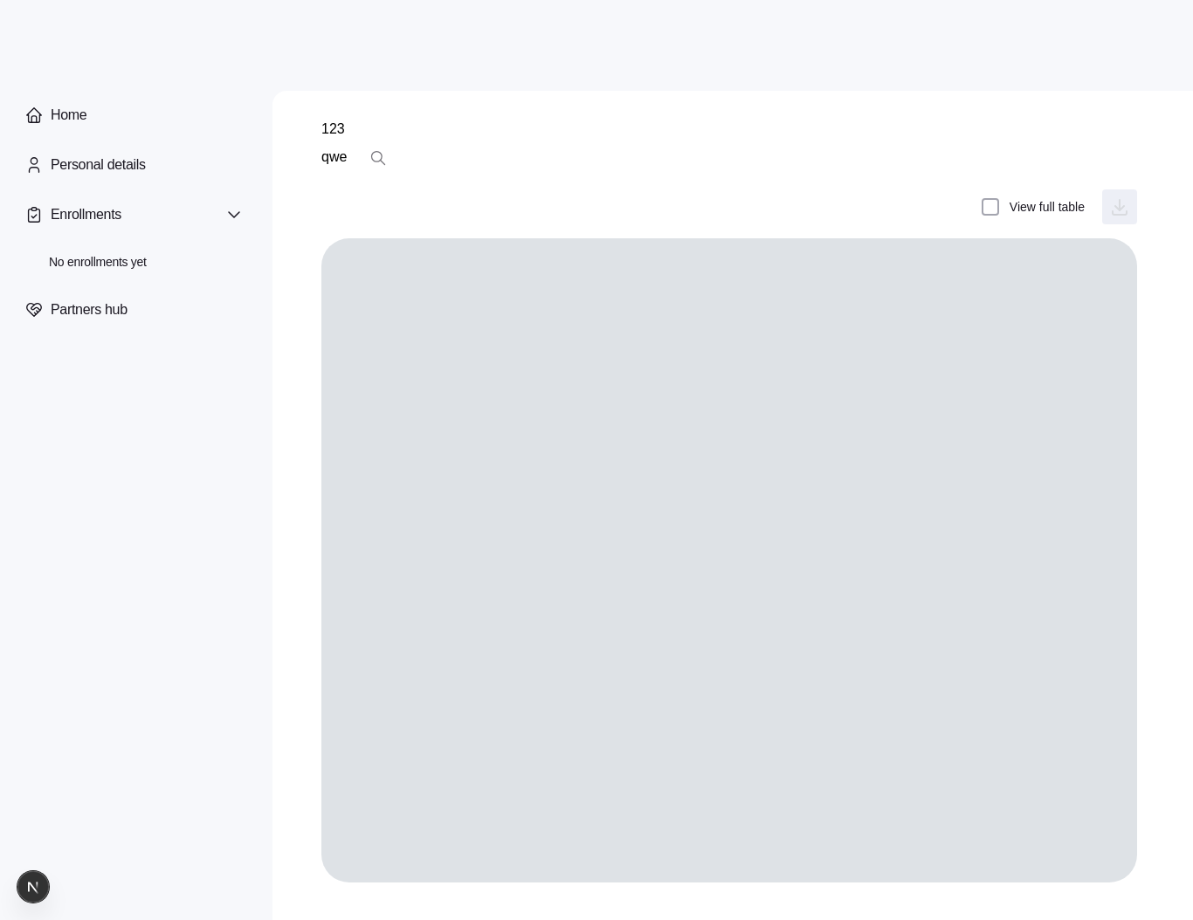 This screenshot has width=1193, height=920. I want to click on div: qwe, so click(729, 158).